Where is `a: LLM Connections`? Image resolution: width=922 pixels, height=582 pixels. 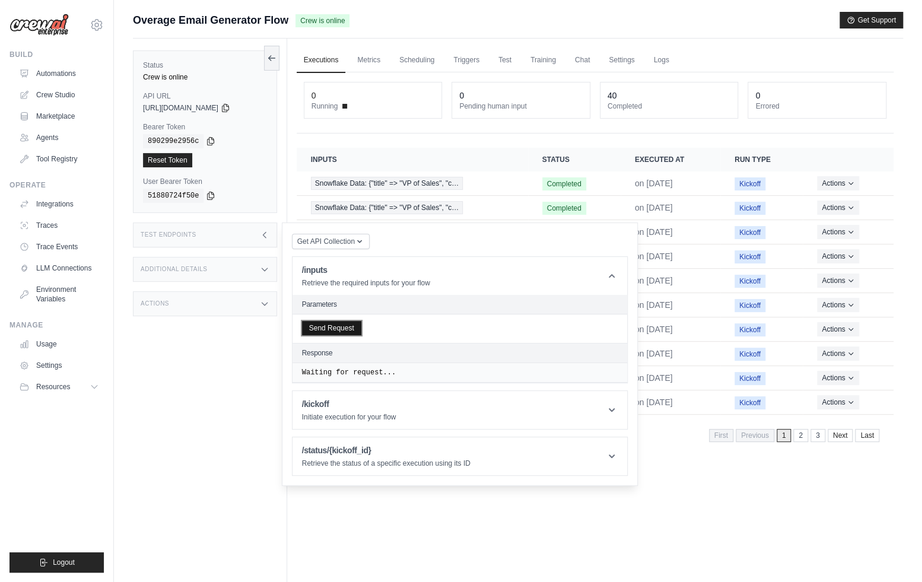 a: LLM Connections is located at coordinates (59, 268).